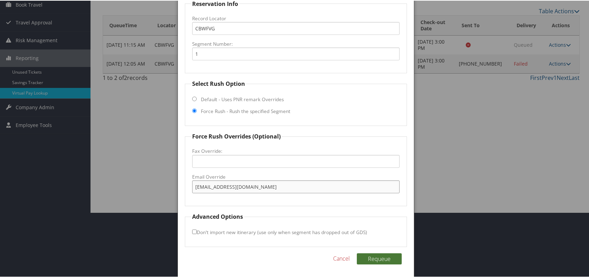 The image size is (589, 277). I want to click on label: Record Locator, so click(296, 18).